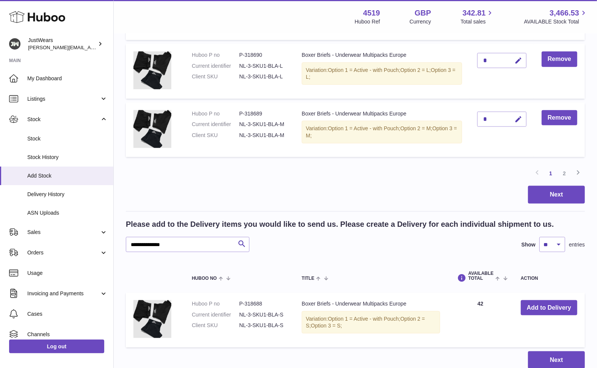  I want to click on dd: P-318690, so click(263, 55).